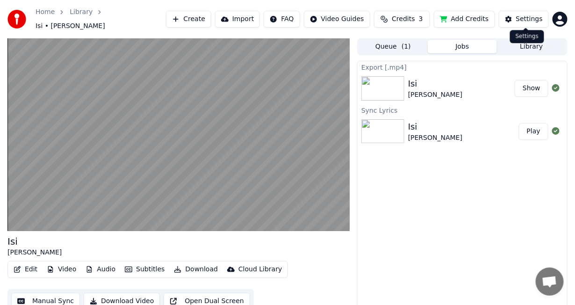 Image resolution: width=575 pixels, height=305 pixels. I want to click on button: Audio, so click(100, 269).